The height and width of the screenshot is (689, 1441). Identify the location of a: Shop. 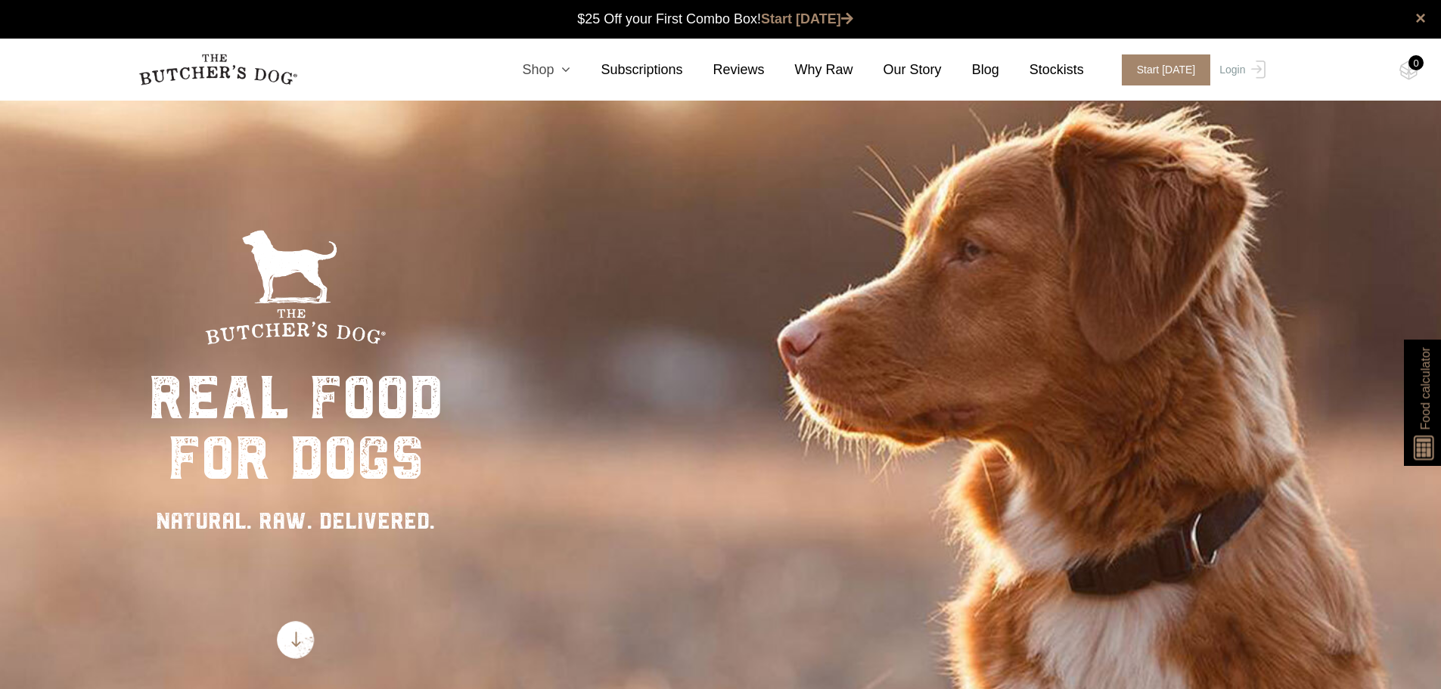
(531, 70).